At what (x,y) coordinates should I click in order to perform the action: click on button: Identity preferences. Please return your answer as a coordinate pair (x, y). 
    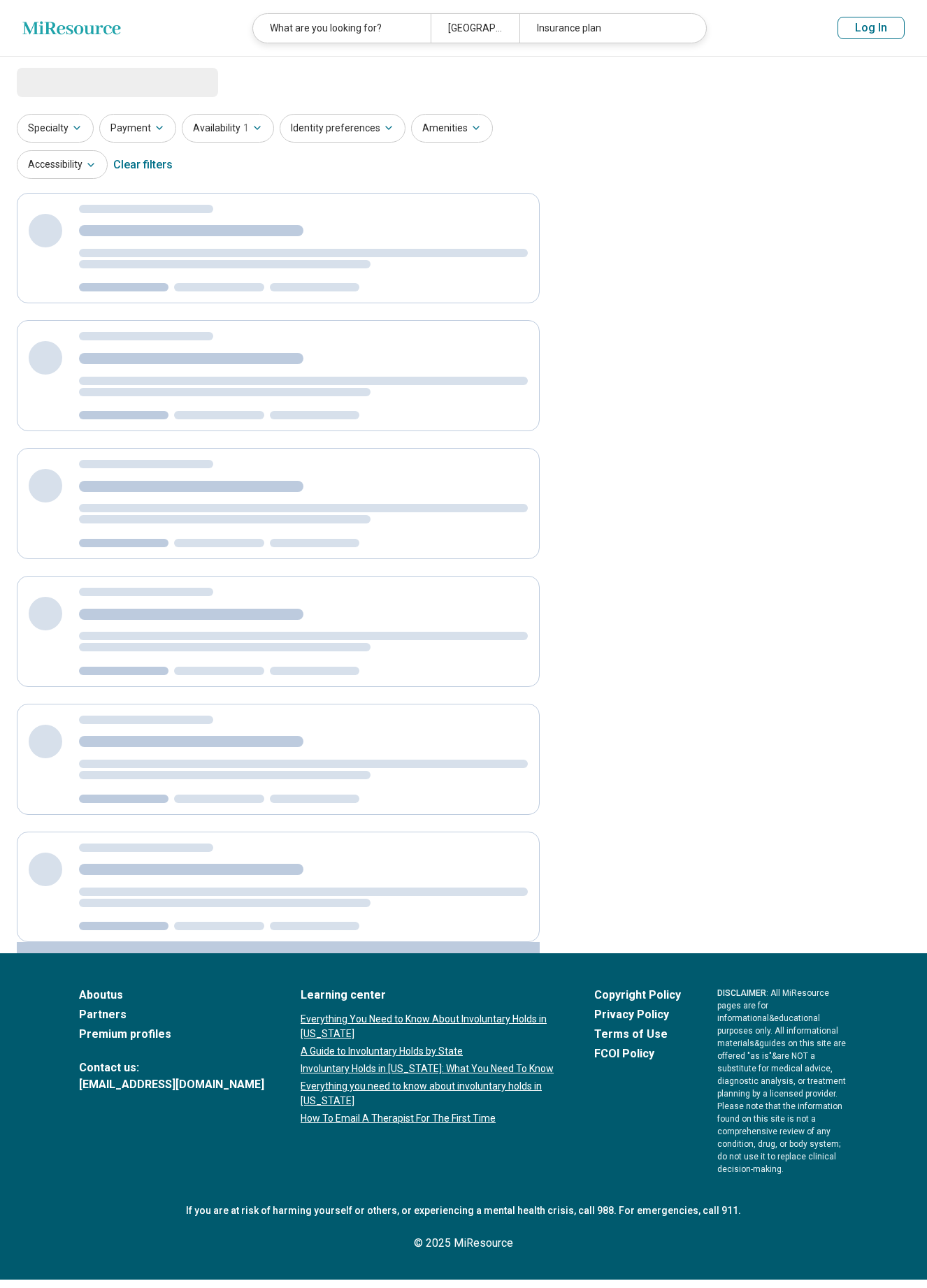
    Looking at the image, I should click on (342, 128).